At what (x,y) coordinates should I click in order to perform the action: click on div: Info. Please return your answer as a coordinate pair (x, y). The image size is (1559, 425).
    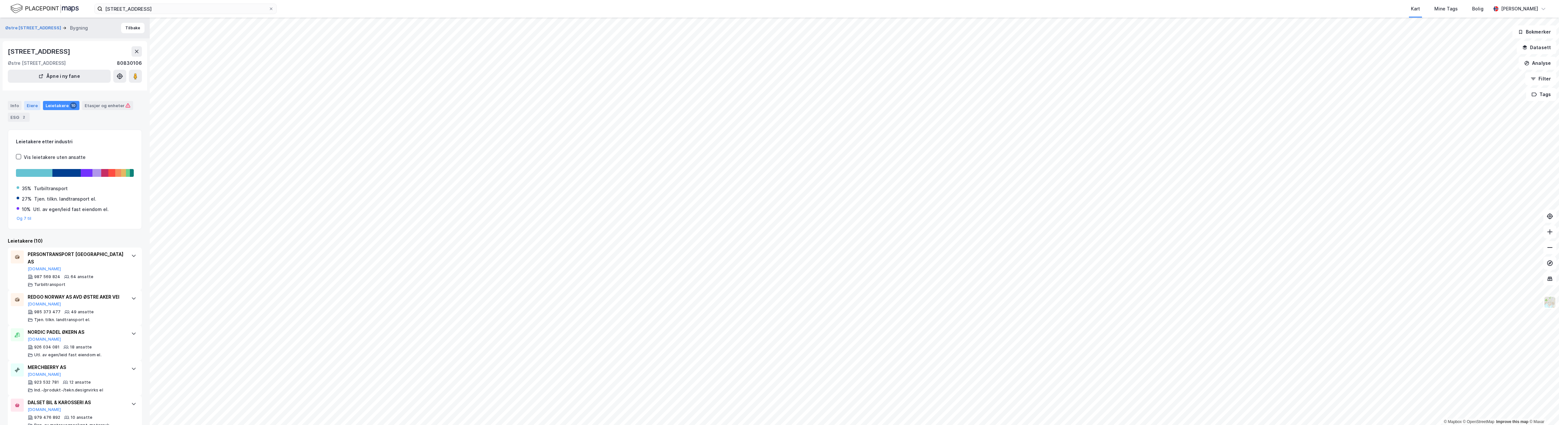
    Looking at the image, I should click on (15, 105).